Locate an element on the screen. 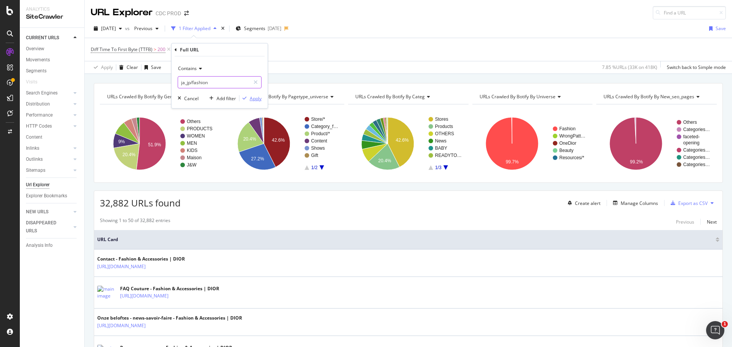  span: 2025 Aug. 22nd is located at coordinates (108, 28).